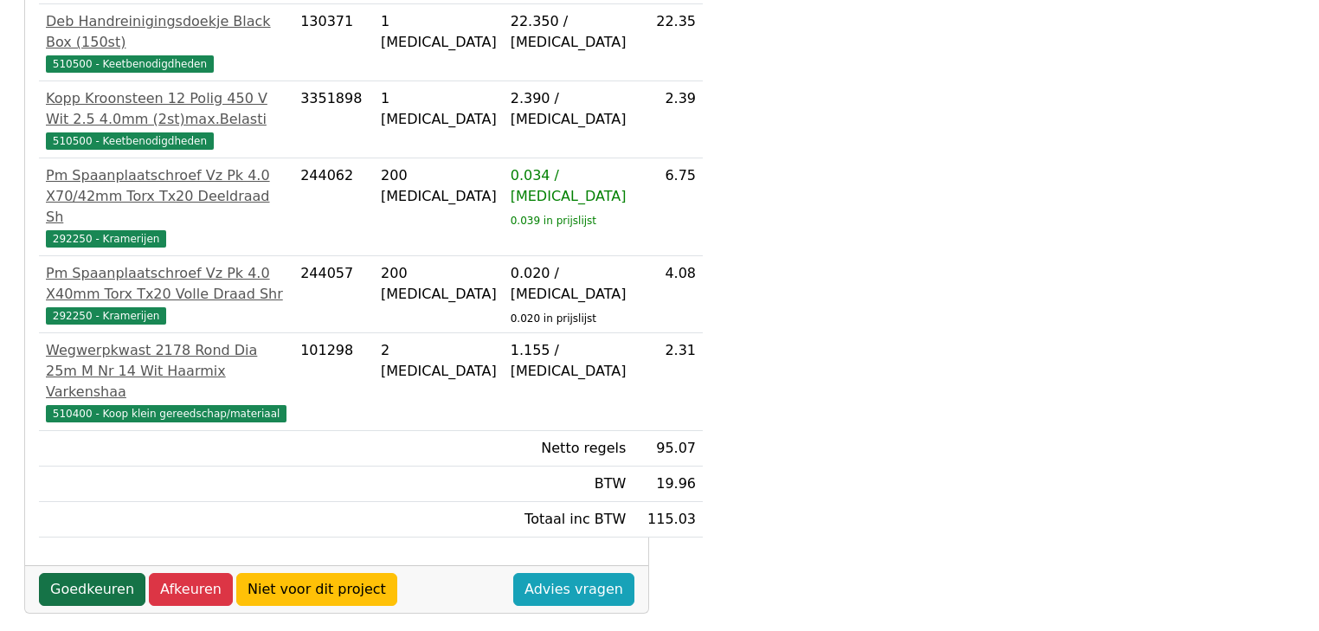 This screenshot has width=1319, height=631. I want to click on a: Kopp Kroonsteen 12 Polig 450 V Wit 2.5 4.0mm (2st)max.Belasti510500 - Keetbenodigdheden, so click(166, 119).